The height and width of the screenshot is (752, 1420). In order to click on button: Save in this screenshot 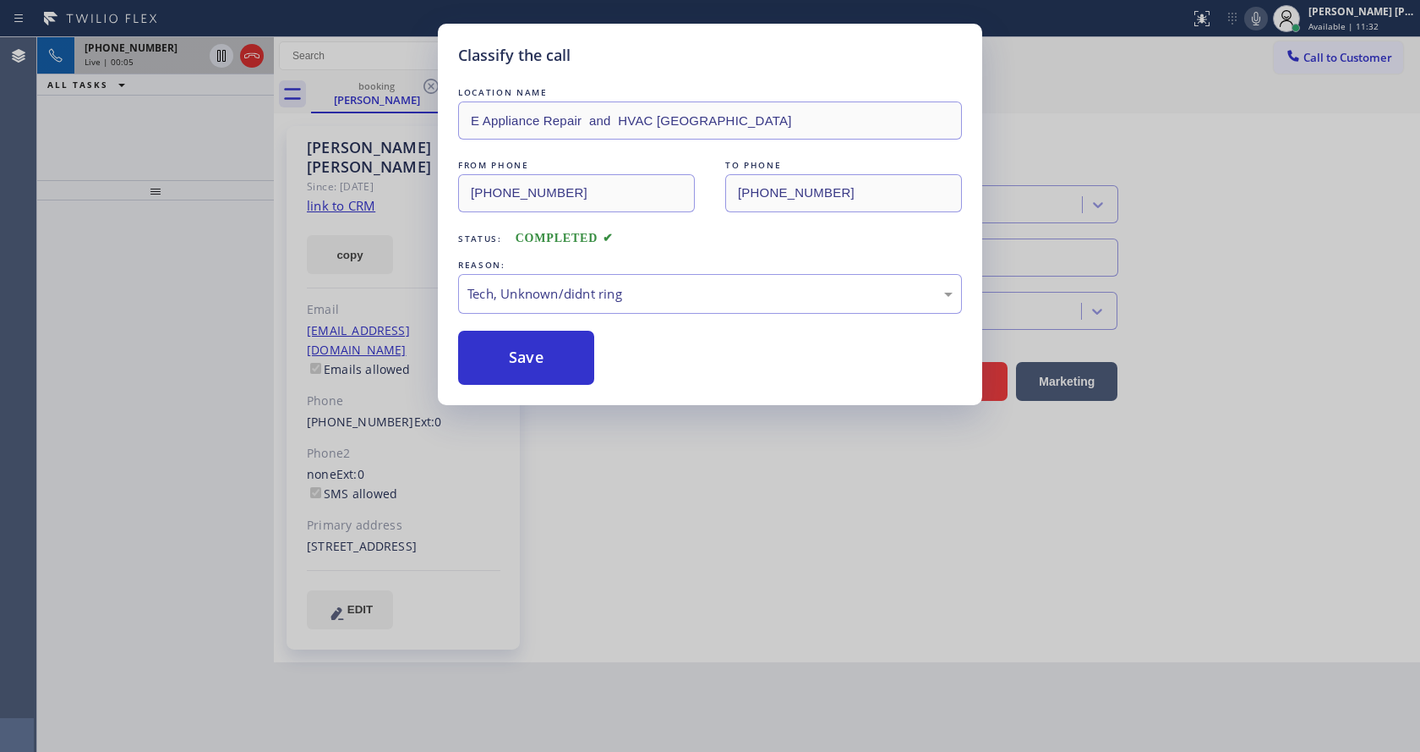, I will do `click(526, 358)`.